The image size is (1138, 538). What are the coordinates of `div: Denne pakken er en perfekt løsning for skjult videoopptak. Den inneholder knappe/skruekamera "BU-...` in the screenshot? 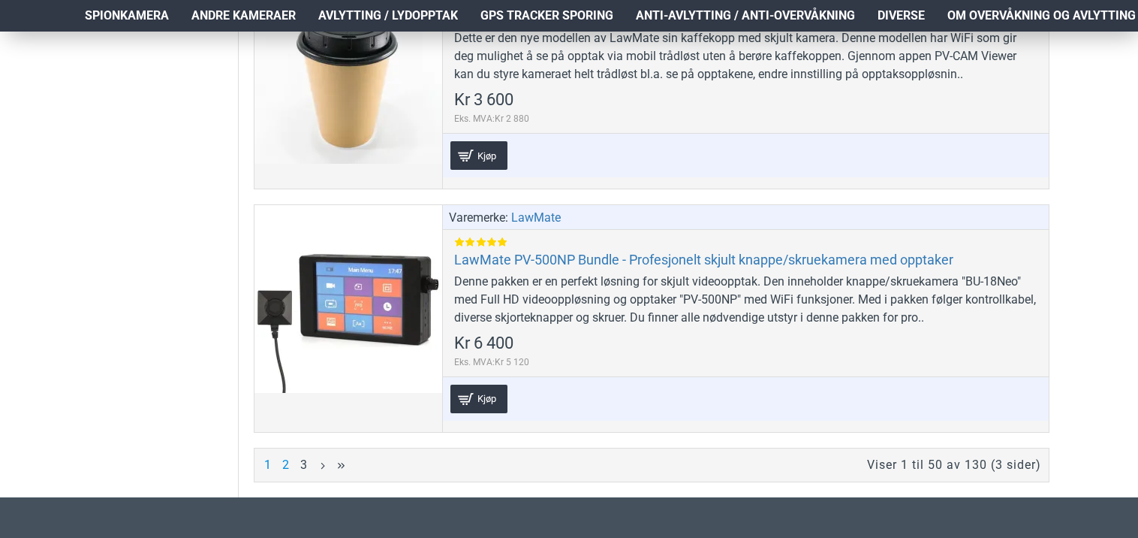 It's located at (745, 300).